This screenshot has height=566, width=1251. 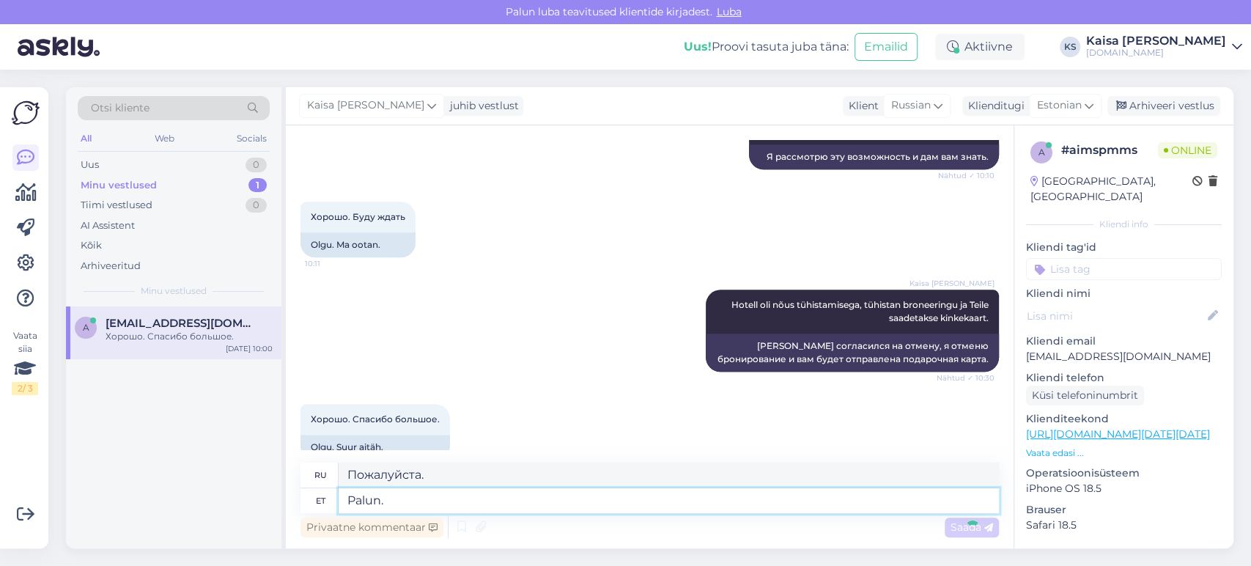 I want to click on div: Aktiivne, so click(x=980, y=47).